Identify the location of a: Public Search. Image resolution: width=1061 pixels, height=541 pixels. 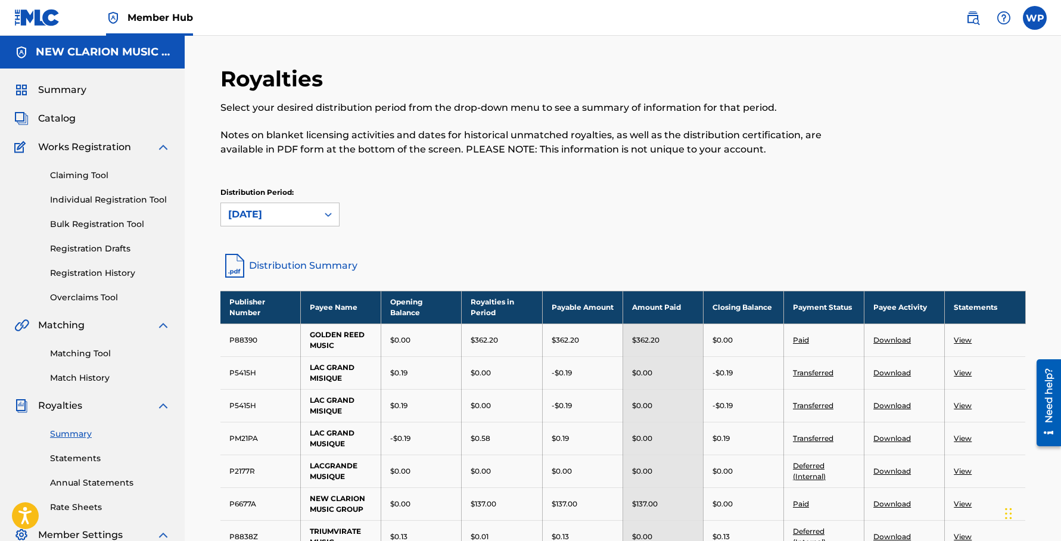
(973, 18).